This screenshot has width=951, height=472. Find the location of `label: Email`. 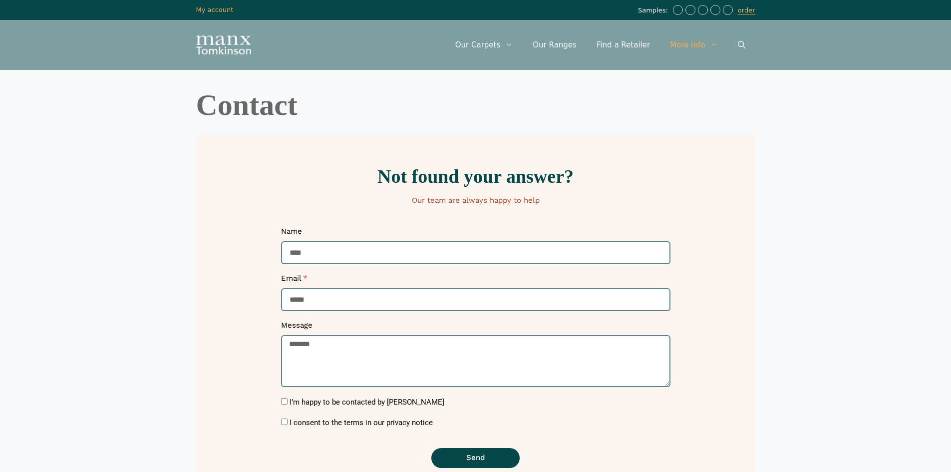

label: Email is located at coordinates (294, 280).